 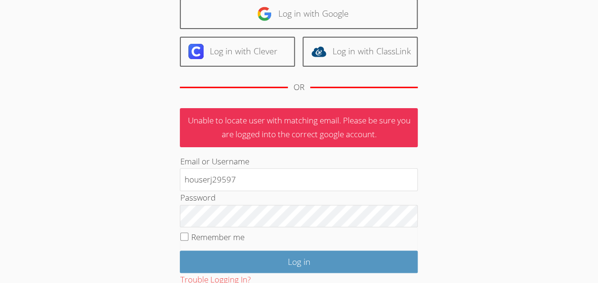 I want to click on input: Log in, so click(x=299, y=261).